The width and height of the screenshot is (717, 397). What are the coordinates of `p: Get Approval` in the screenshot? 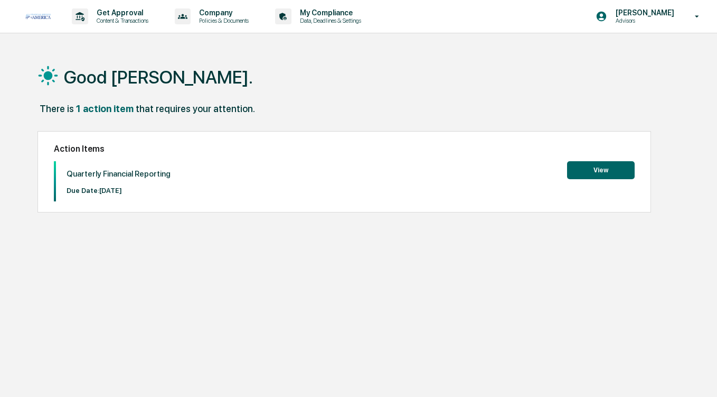 It's located at (121, 13).